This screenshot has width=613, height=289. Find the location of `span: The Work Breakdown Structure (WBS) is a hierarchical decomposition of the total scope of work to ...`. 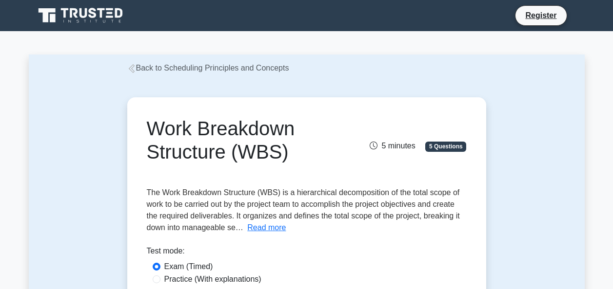

span: The Work Breakdown Structure (WBS) is a hierarchical decomposition of the total scope of work to ... is located at coordinates (303, 210).